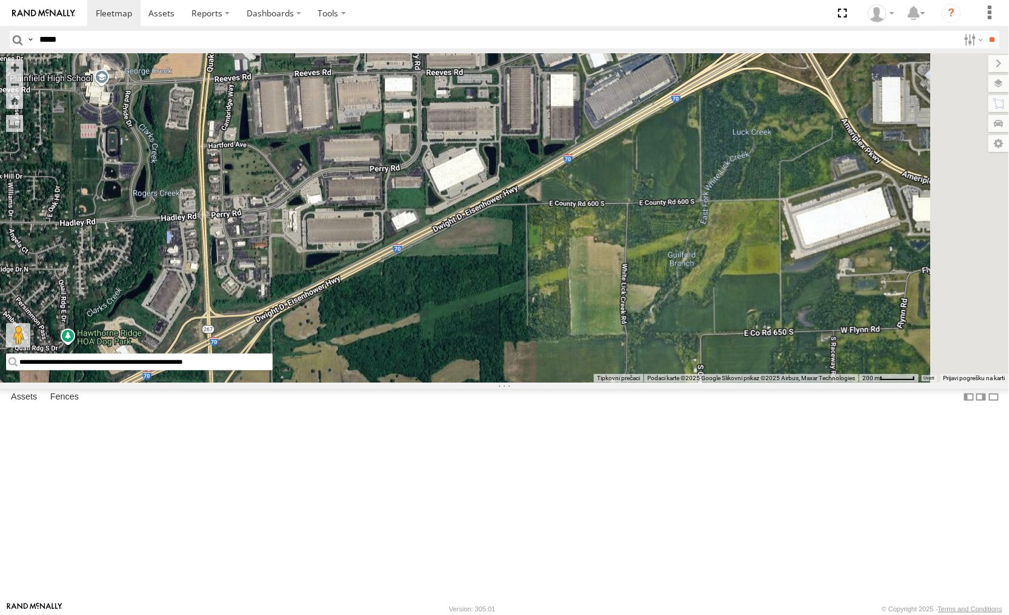 This screenshot has height=615, width=1009. I want to click on label: Search Query, so click(30, 39).